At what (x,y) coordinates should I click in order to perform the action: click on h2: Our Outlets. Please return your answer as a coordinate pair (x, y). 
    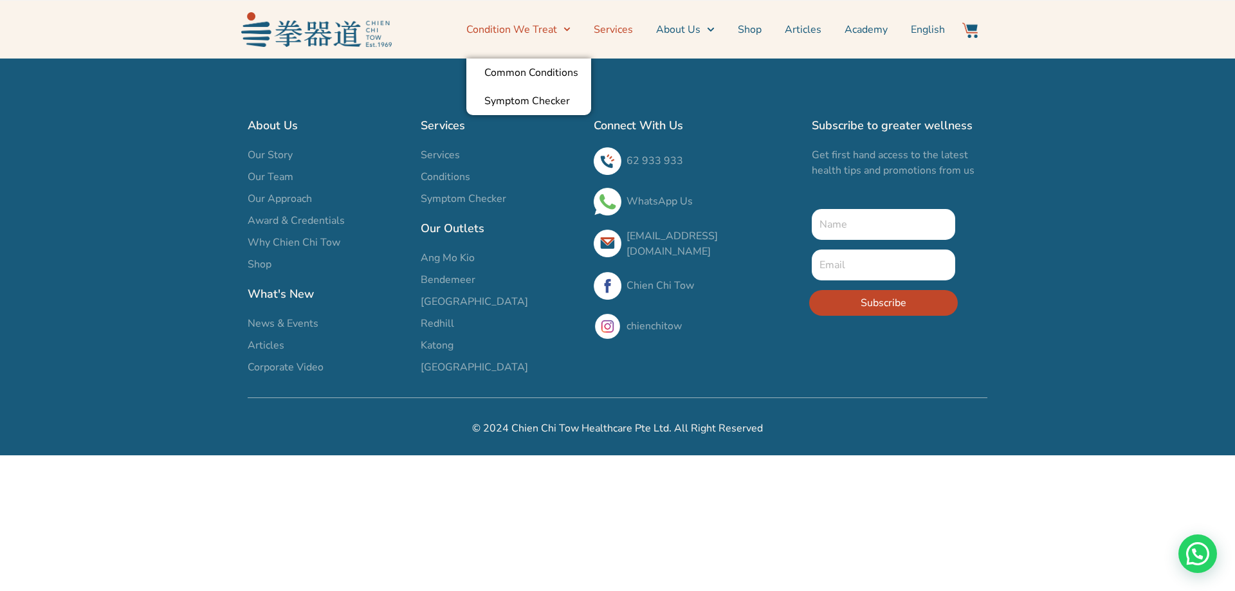
    Looking at the image, I should click on (500, 228).